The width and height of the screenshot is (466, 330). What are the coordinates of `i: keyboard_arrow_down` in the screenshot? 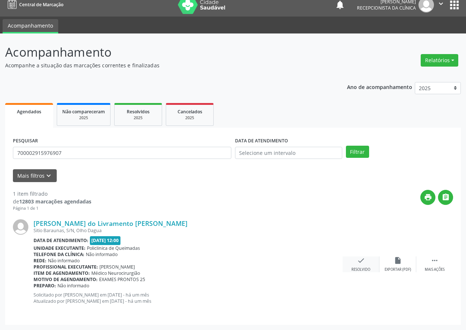 It's located at (49, 176).